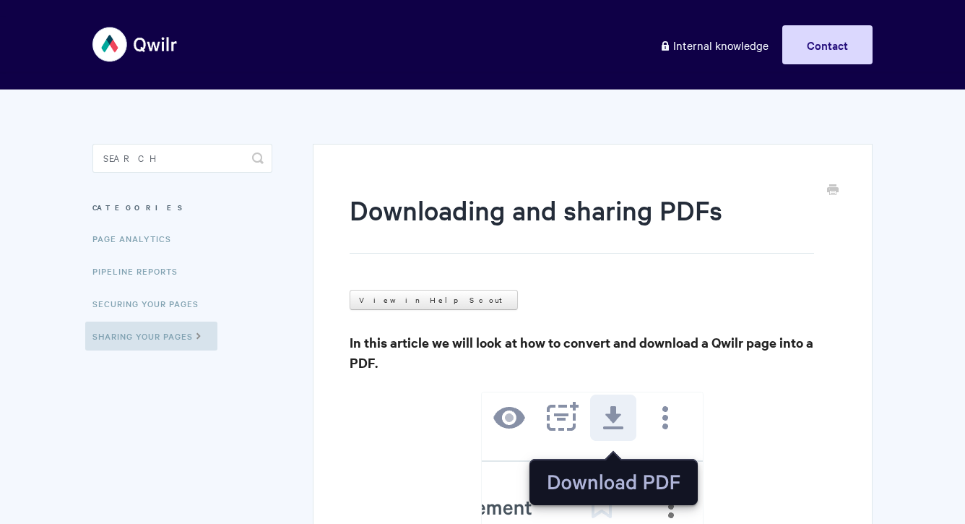  What do you see at coordinates (582, 223) in the screenshot?
I see `h1: Downloading and sharing PDFs` at bounding box center [582, 223].